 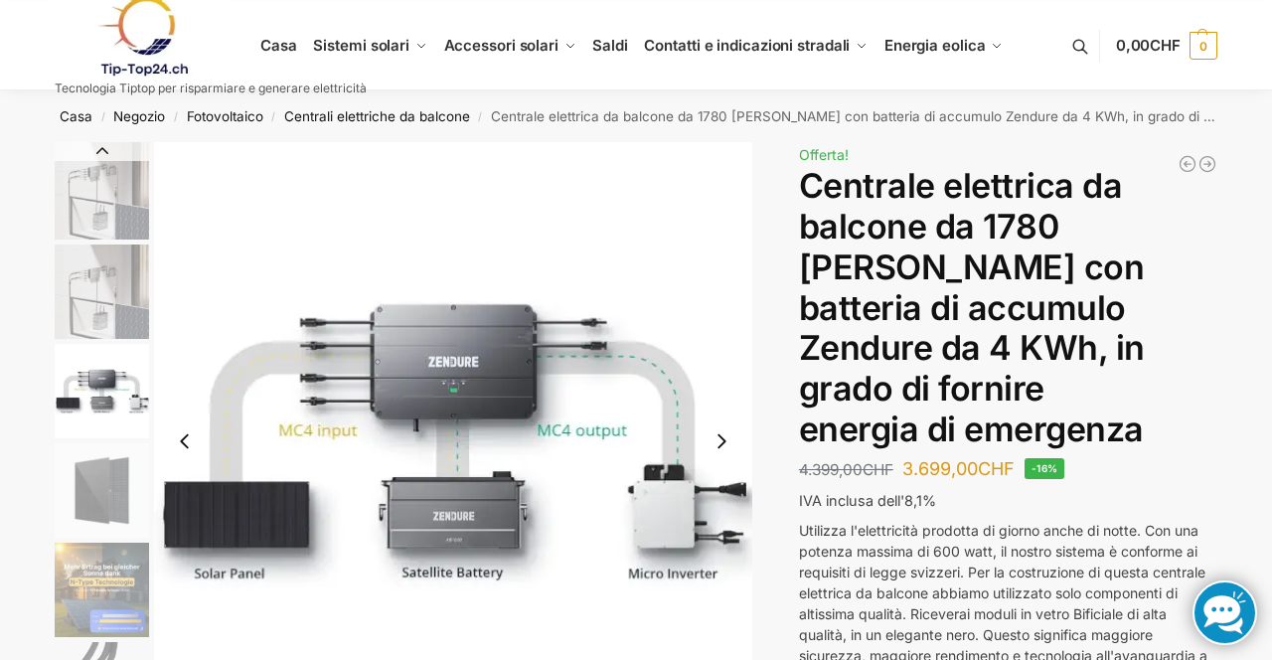 What do you see at coordinates (101, 589) in the screenshot?
I see `img: Solakon-balkonkraftwerk-890-800w-2-x-445wp-modulo-growatt-neo-800m-x-growatt-noah-2000-schuko-kab...` at bounding box center [101, 589].